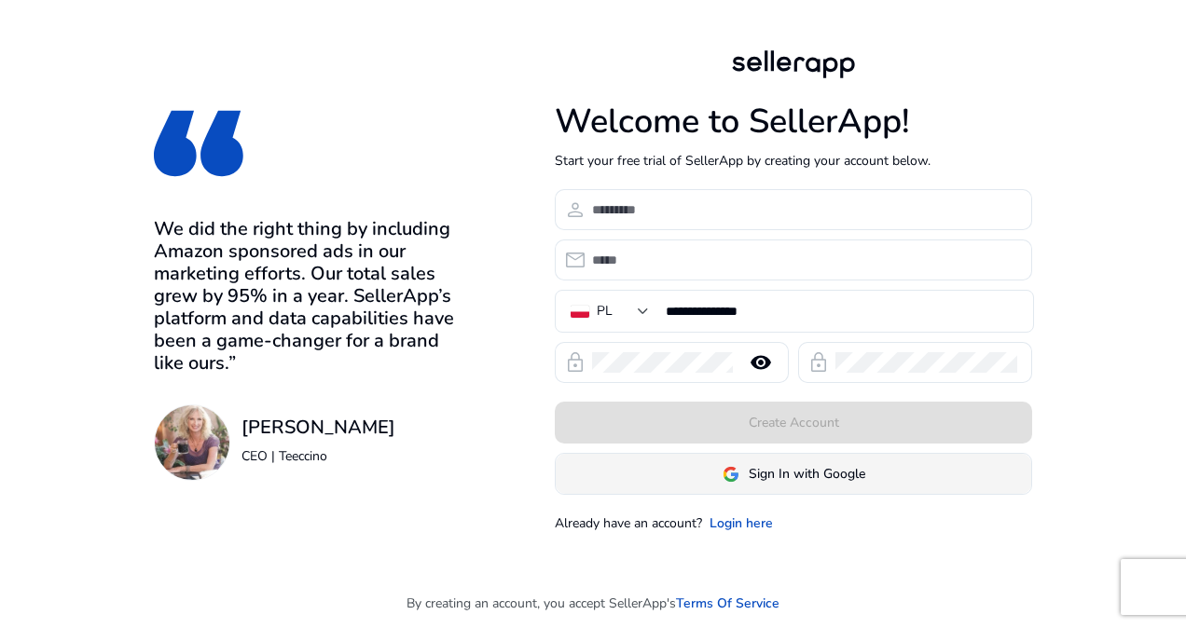  I want to click on p: Already have an account?, so click(628, 523).